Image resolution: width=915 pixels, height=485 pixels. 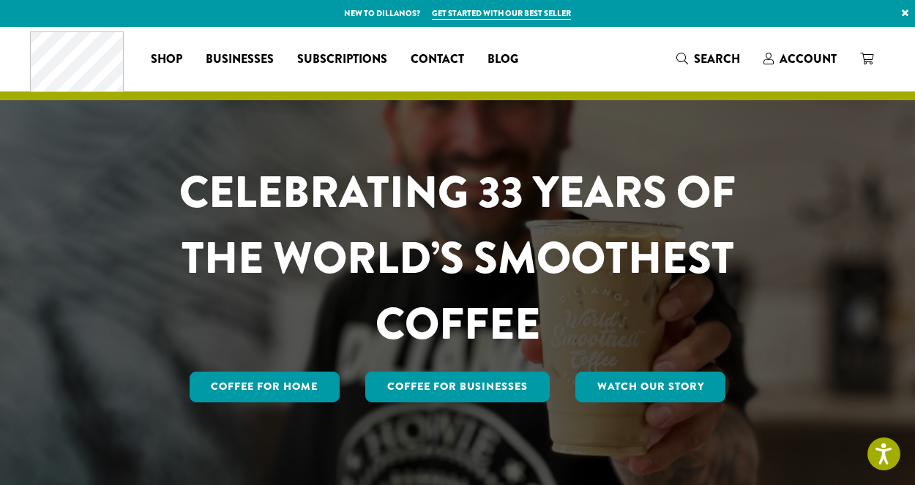 I want to click on span: Search, so click(x=717, y=59).